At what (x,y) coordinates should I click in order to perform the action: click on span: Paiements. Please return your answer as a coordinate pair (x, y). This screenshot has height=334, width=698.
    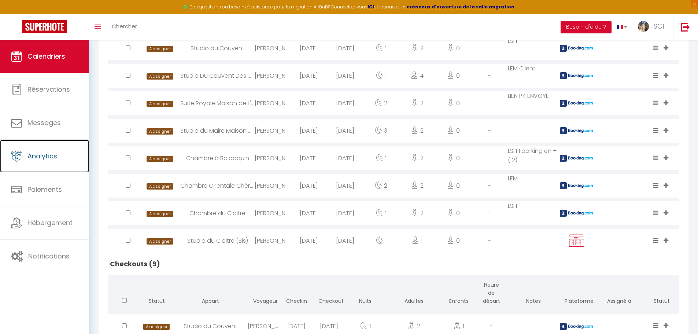
    Looking at the image, I should click on (45, 189).